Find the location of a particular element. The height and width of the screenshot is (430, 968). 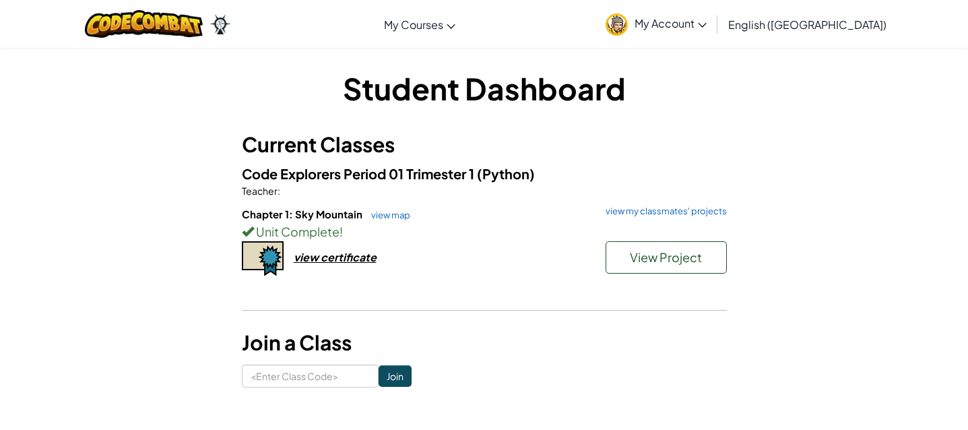

button: View Project is located at coordinates (666, 257).